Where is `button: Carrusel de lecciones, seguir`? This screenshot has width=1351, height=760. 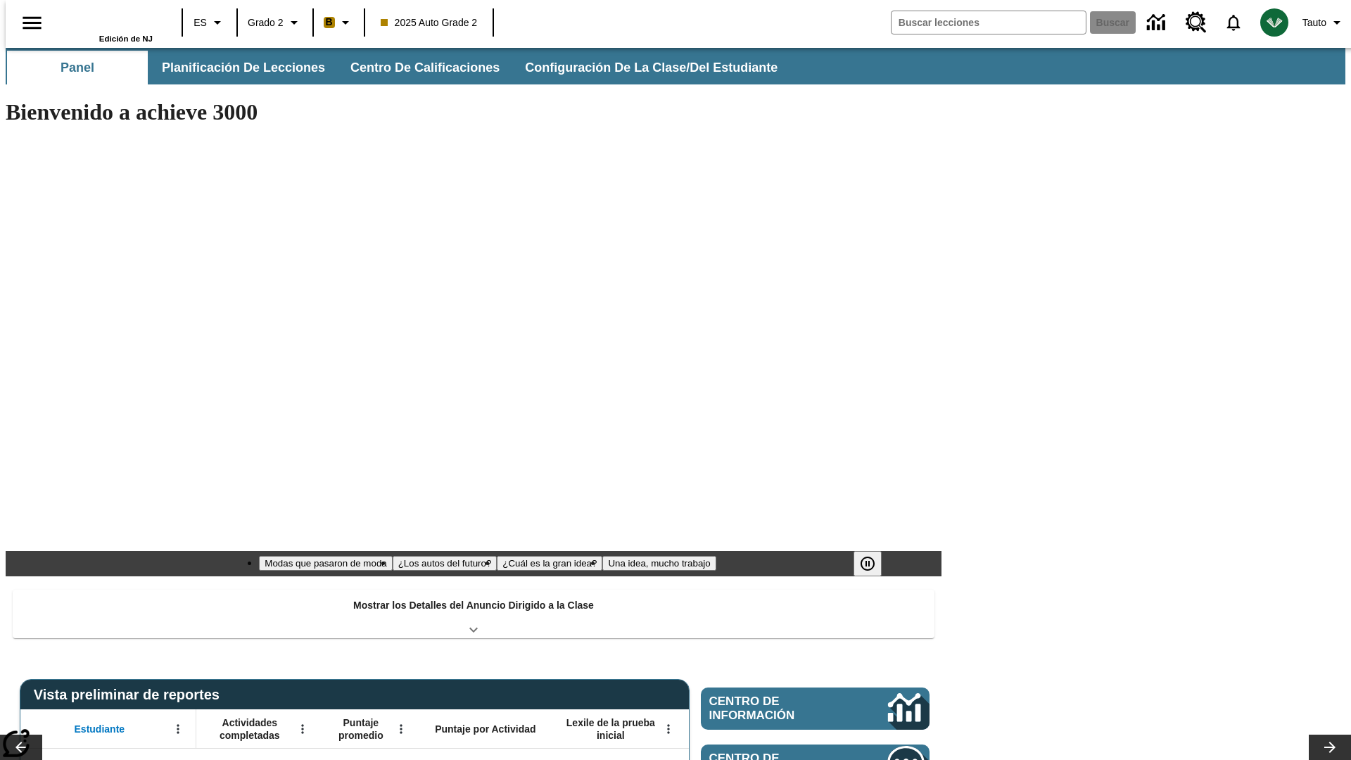 button: Carrusel de lecciones, seguir is located at coordinates (1329, 747).